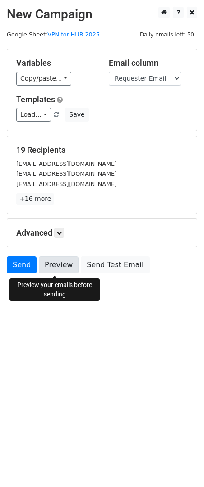 The image size is (204, 487). What do you see at coordinates (167, 35) in the screenshot?
I see `span: Daily emails left: 50` at bounding box center [167, 35].